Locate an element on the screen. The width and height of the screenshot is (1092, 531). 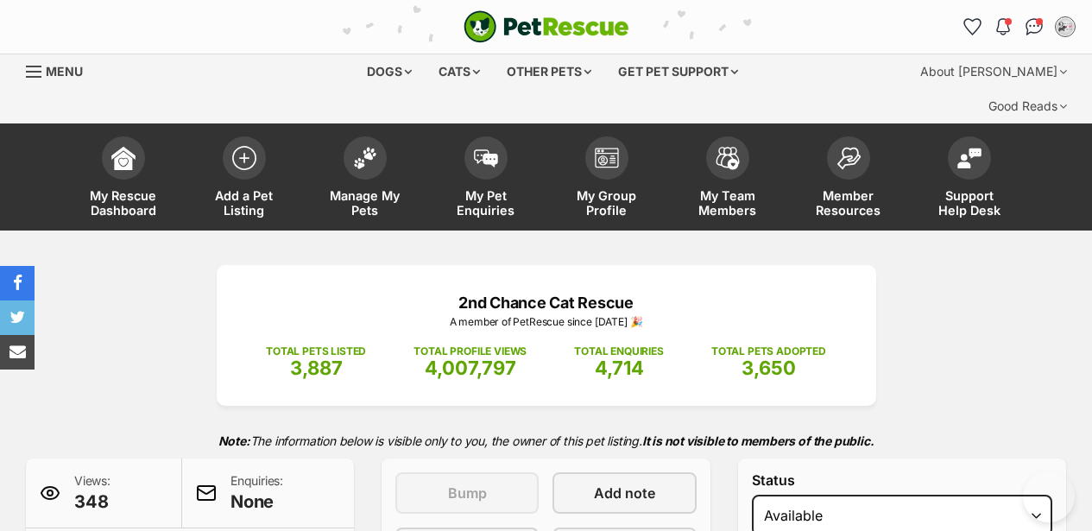
span: None is located at coordinates (256, 501).